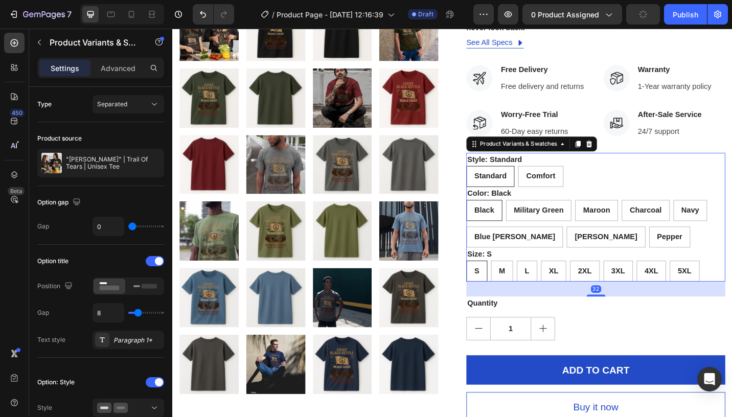  Describe the element at coordinates (550, 63) in the screenshot. I see `p: 1-Year warranty policy` at that location.